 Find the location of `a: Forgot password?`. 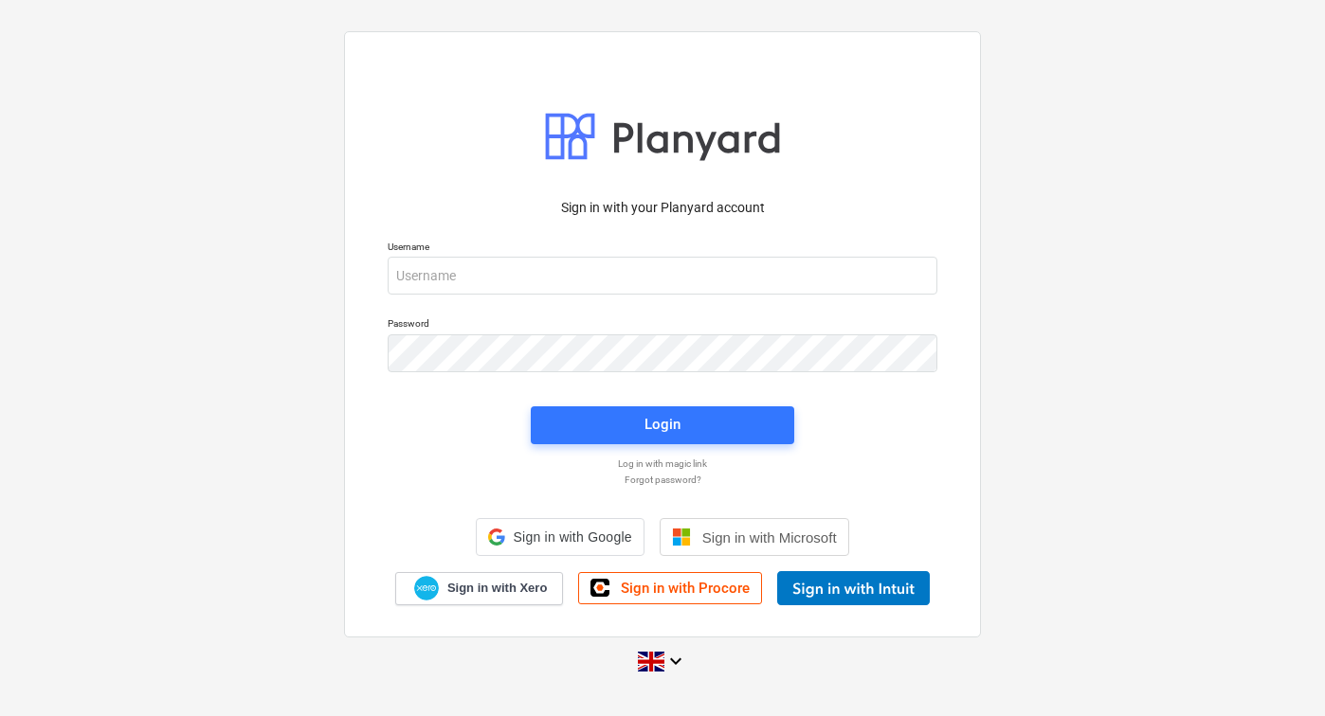

a: Forgot password? is located at coordinates (662, 479).